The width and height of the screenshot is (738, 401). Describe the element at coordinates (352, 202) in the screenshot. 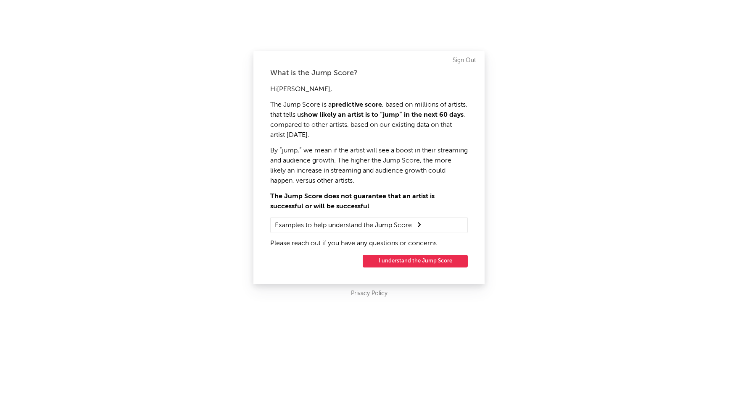

I see `strong: The Jump Score does not guarantee that an artist is successful or will be successful` at that location.